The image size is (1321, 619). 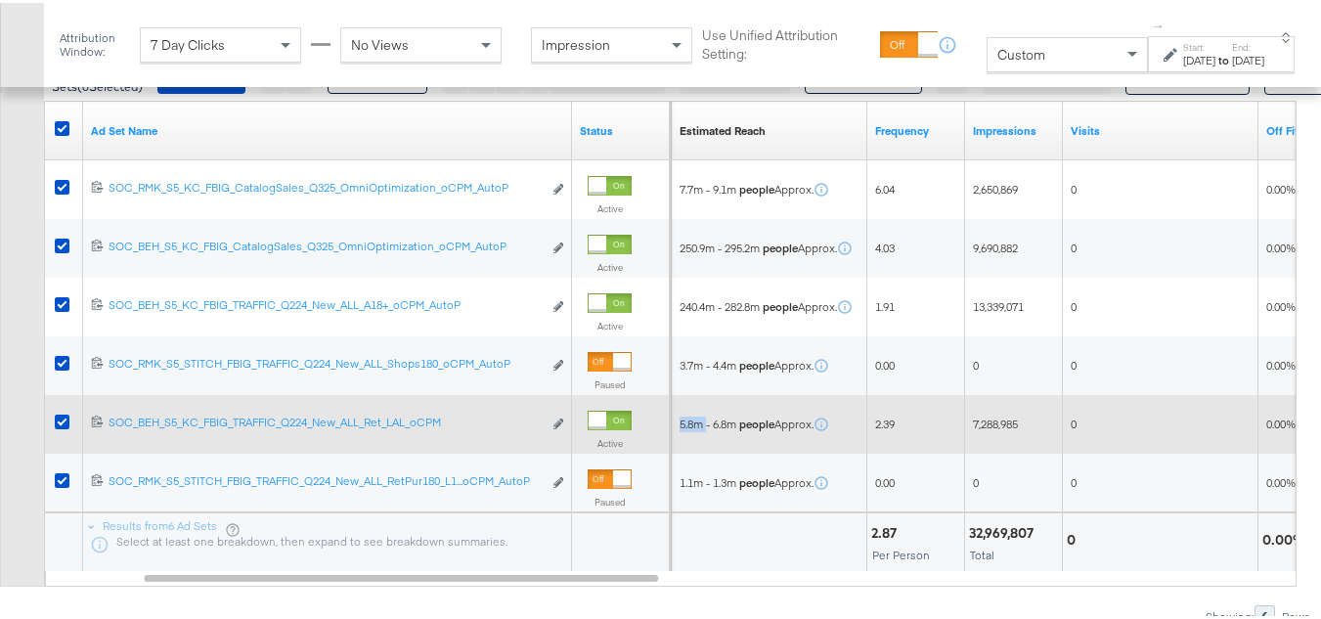 What do you see at coordinates (916, 128) in the screenshot?
I see `a: The average number of times your ad was served to each person.` at bounding box center [916, 128].